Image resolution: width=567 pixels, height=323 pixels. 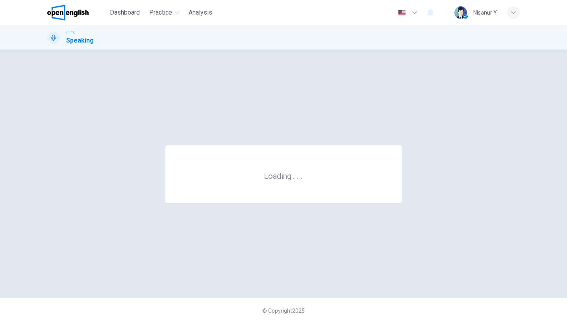 I want to click on span: Dashboard, so click(x=125, y=13).